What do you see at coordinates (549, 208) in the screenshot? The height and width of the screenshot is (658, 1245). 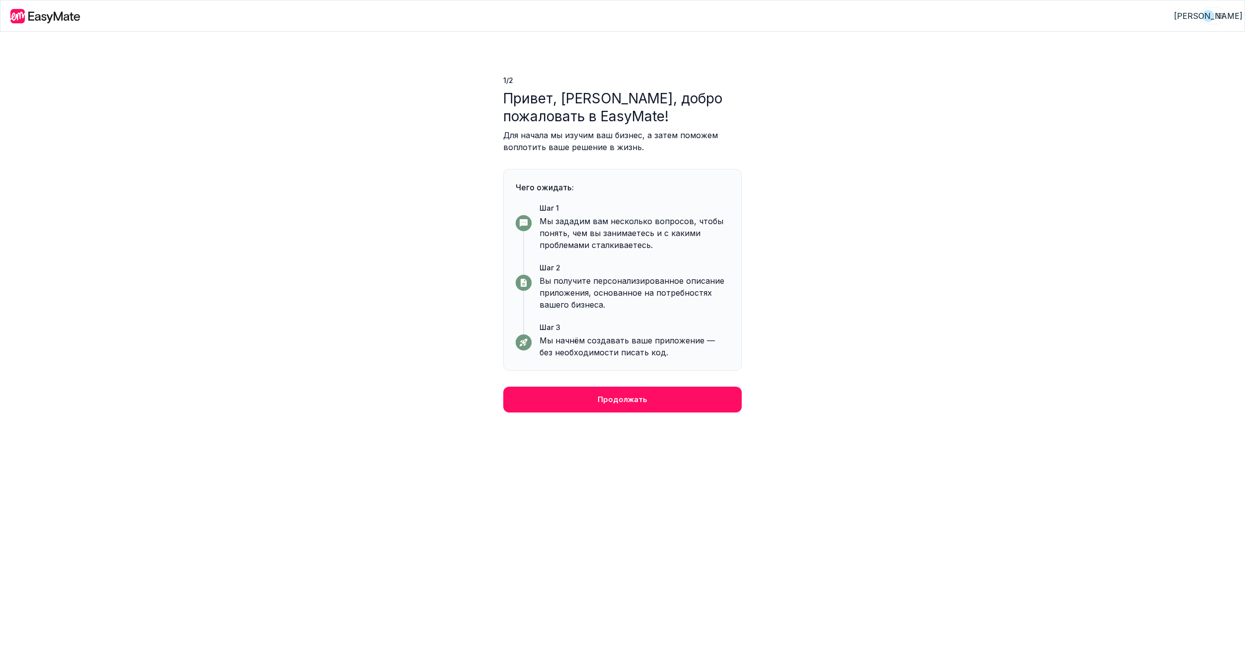 I see `ya-tr-span: Шаг 1` at bounding box center [549, 208].